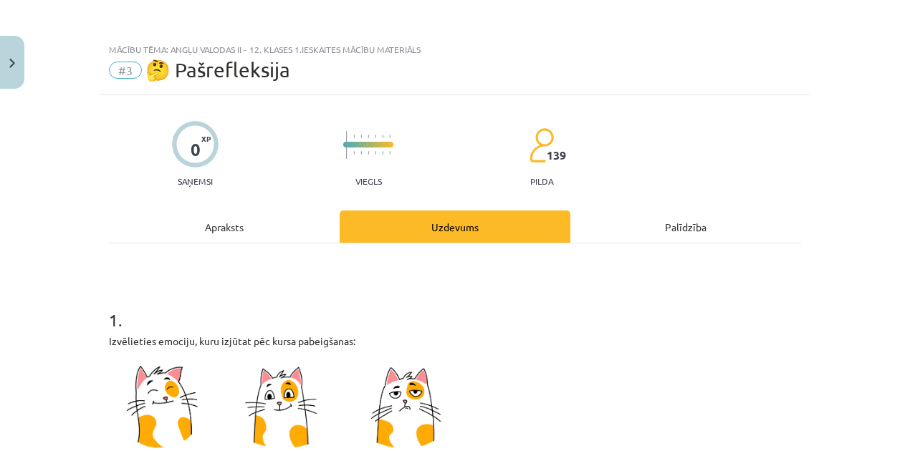 The height and width of the screenshot is (451, 910). Describe the element at coordinates (455, 49) in the screenshot. I see `div: Mācību tēma: Angļu valodas ii - 12. klases 1.ieskaites mācību materiāls` at that location.